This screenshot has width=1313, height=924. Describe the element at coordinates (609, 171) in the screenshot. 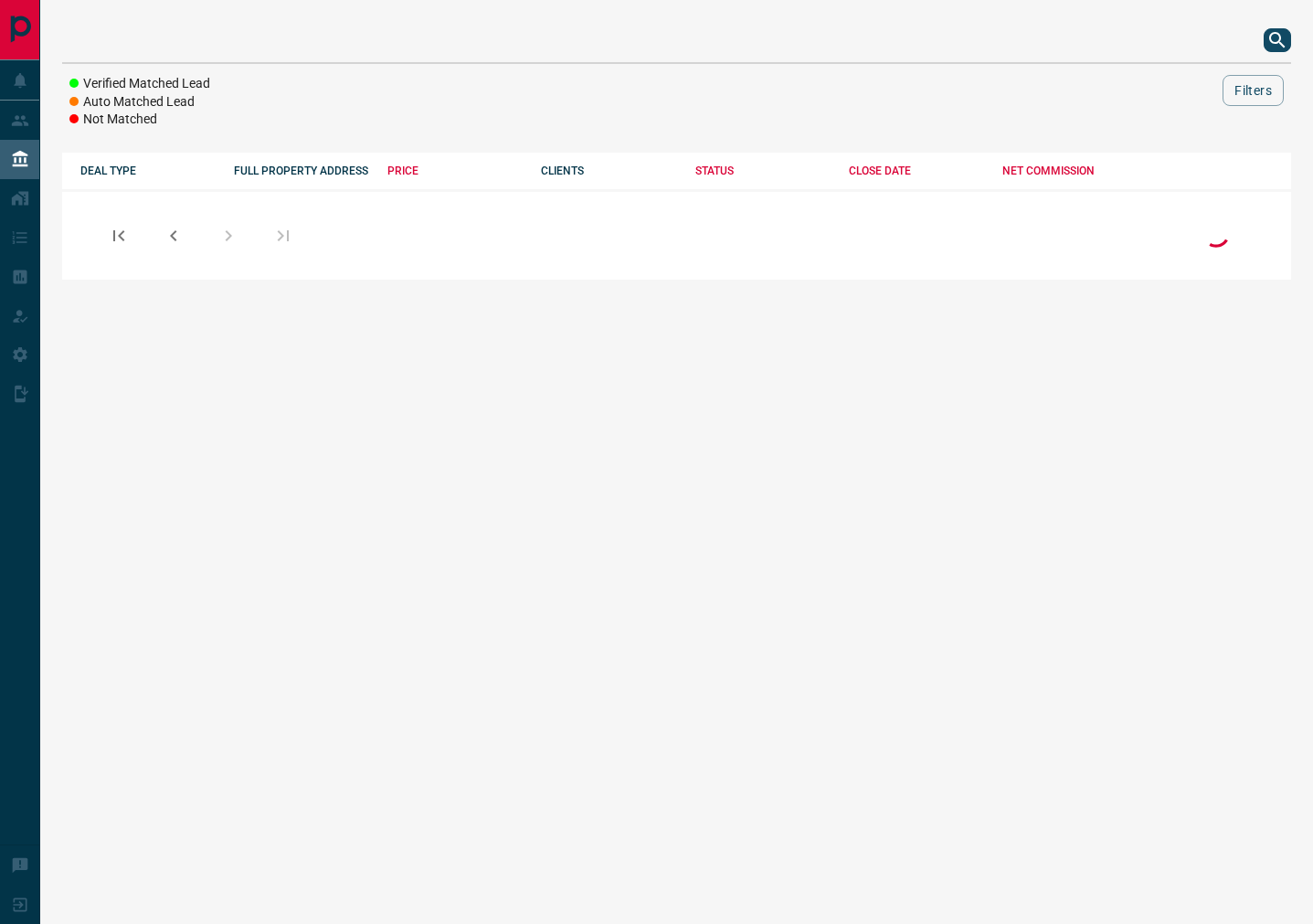

I see `div: CLIENTS` at that location.